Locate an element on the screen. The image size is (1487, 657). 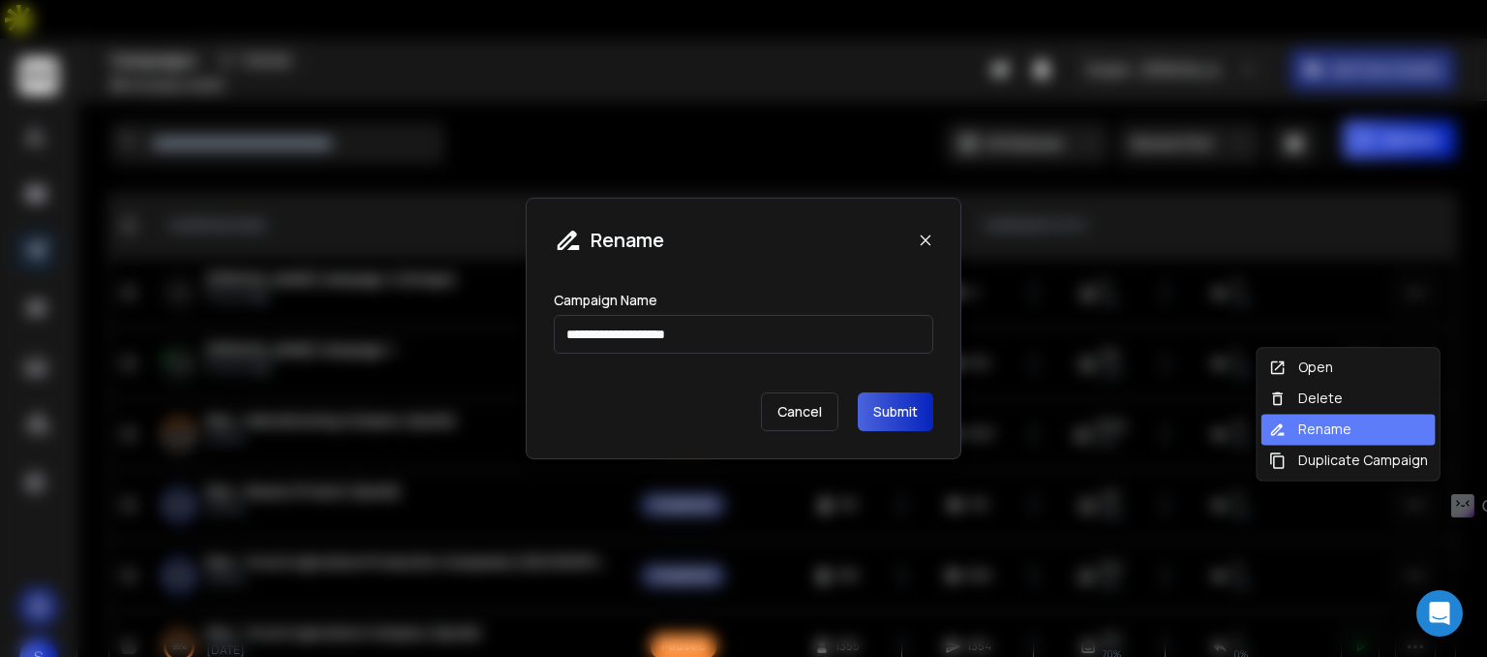
p: Cancel is located at coordinates (800, 412).